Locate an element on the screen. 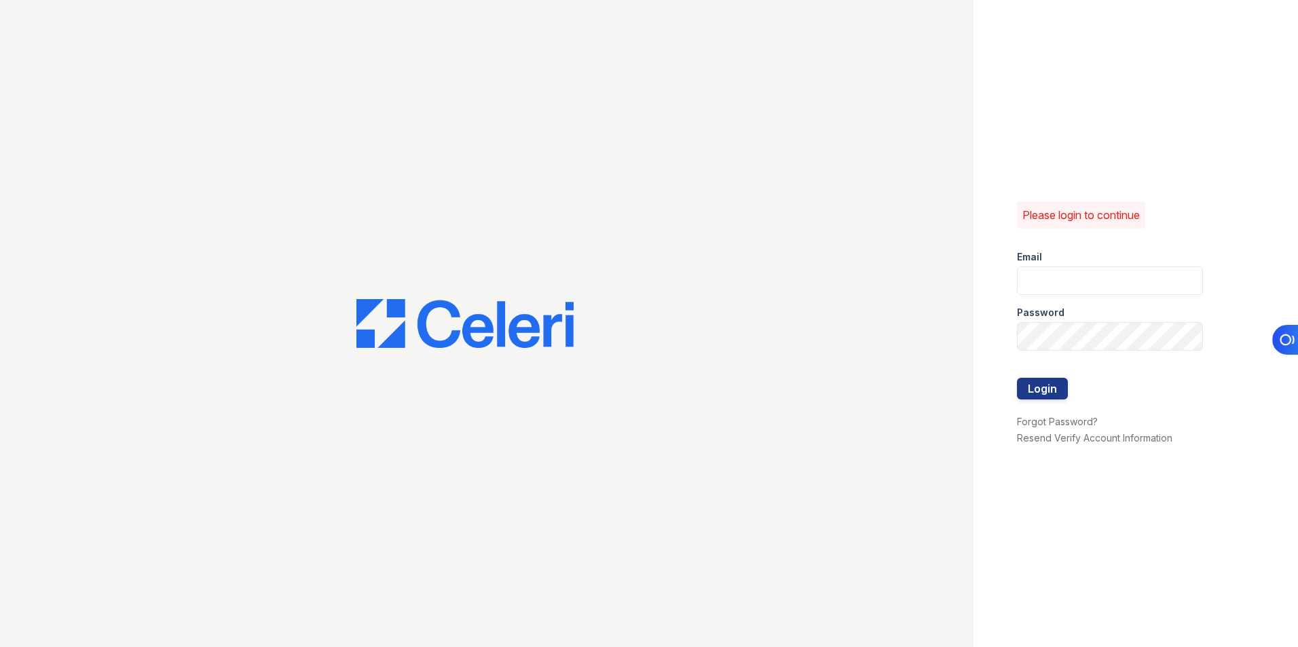 The height and width of the screenshot is (647, 1298). button: Login is located at coordinates (1042, 389).